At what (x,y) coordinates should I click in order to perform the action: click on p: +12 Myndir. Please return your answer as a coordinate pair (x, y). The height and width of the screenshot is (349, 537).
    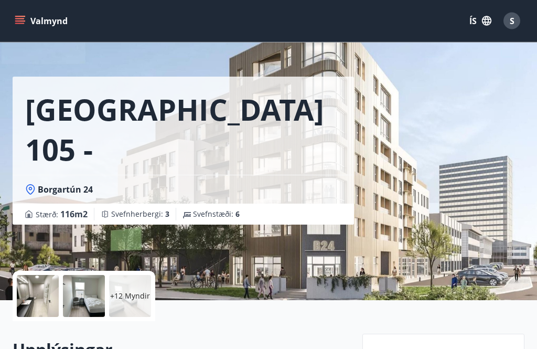
    Looking at the image, I should click on (130, 296).